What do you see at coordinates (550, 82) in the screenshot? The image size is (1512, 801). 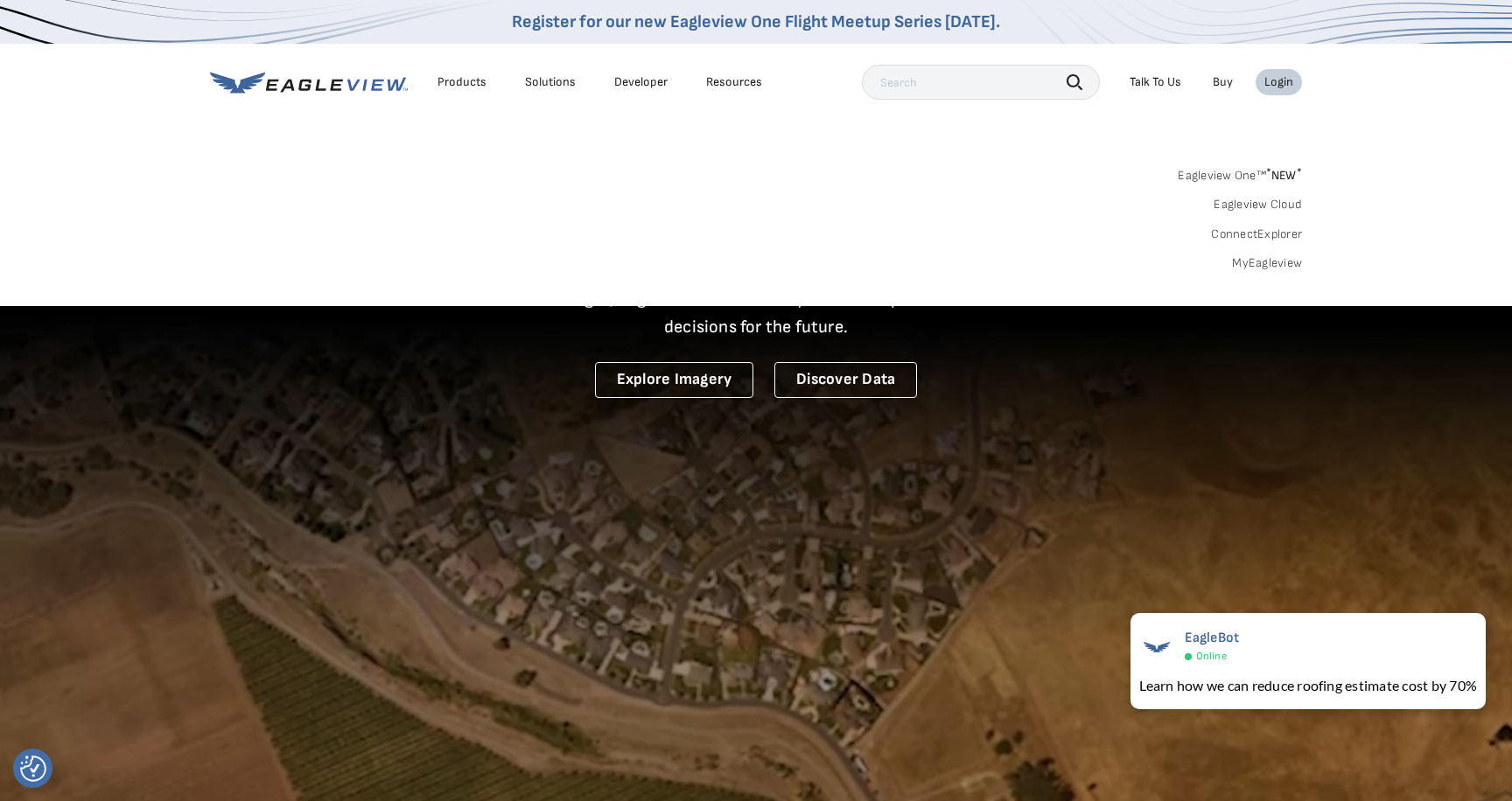 I see `div: Solutions` at bounding box center [550, 82].